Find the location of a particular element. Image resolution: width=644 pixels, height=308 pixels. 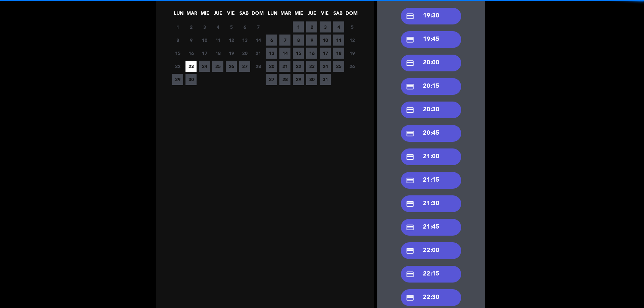

div: 19:30 is located at coordinates (431, 16).